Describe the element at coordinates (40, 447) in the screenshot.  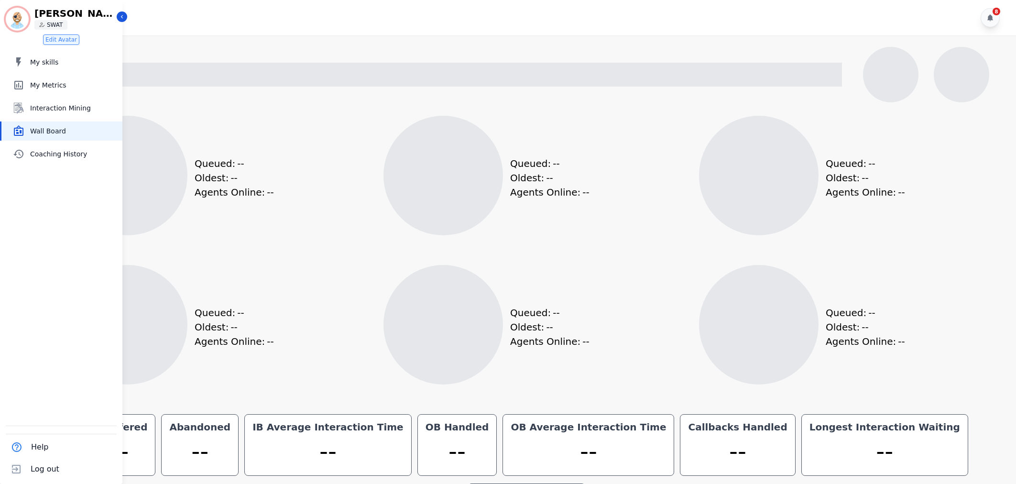
I see `span: Help` at that location.